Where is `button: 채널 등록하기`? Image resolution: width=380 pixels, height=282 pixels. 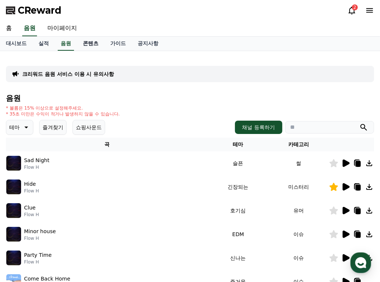 button: 채널 등록하기 is located at coordinates (259, 127).